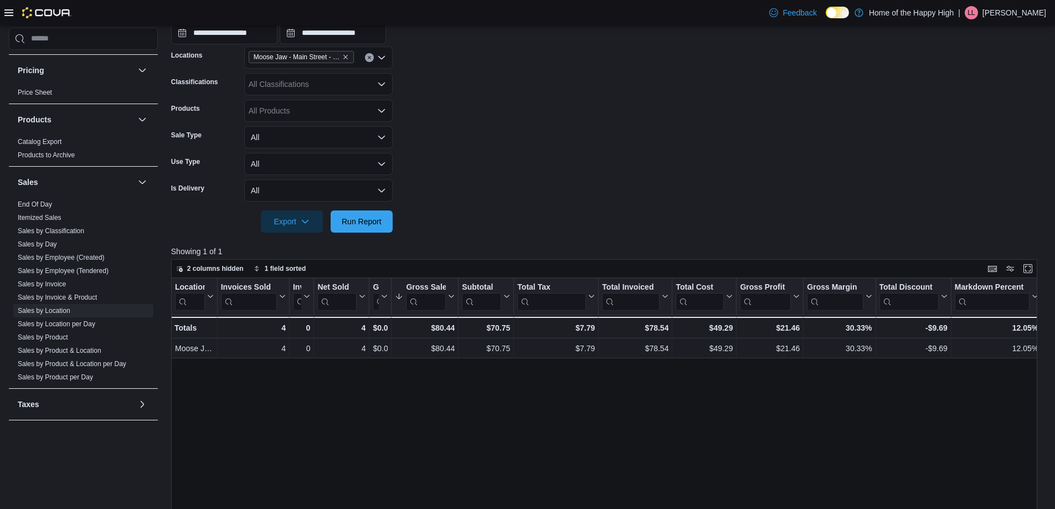  What do you see at coordinates (61, 258) in the screenshot?
I see `a: Sales by Employee (Created)` at bounding box center [61, 258].